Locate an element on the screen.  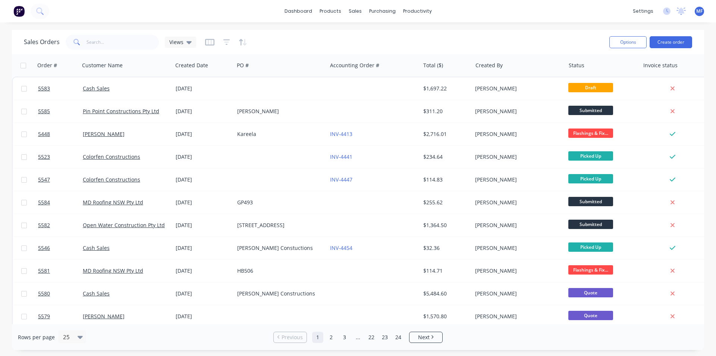
div: PO # is located at coordinates (243, 65).